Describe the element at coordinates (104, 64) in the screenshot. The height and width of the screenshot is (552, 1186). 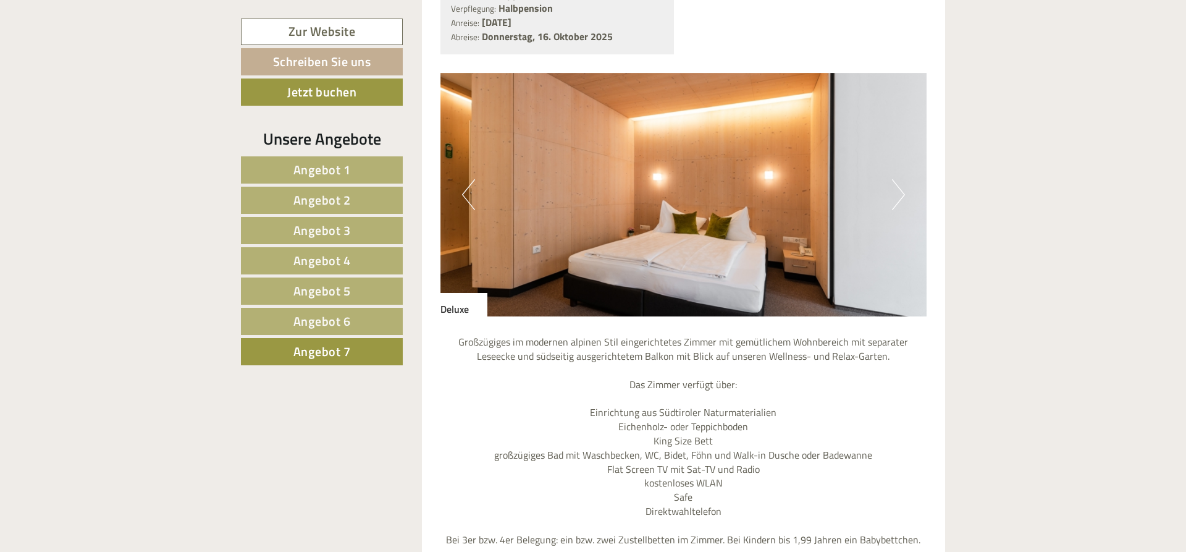
I see `small: 09:54` at that location.